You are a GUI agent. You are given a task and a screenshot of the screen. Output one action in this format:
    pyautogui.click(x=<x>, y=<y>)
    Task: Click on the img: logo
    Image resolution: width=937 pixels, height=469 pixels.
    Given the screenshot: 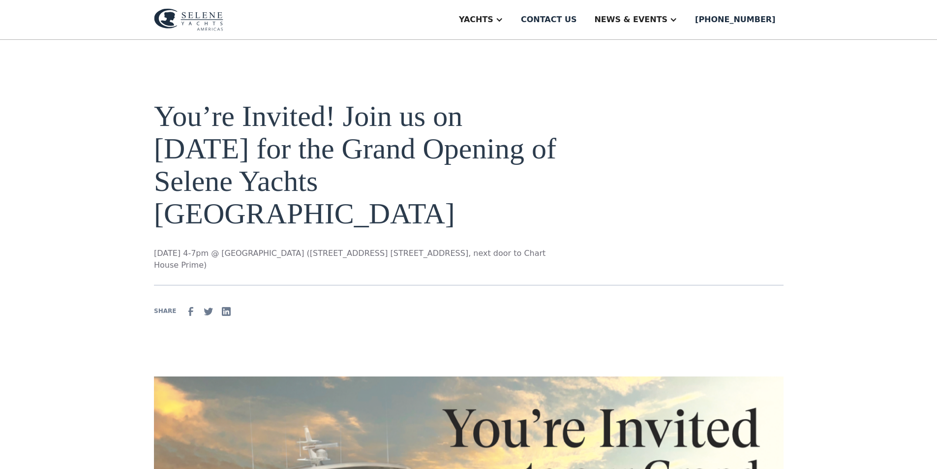 What is the action you would take?
    pyautogui.click(x=188, y=20)
    